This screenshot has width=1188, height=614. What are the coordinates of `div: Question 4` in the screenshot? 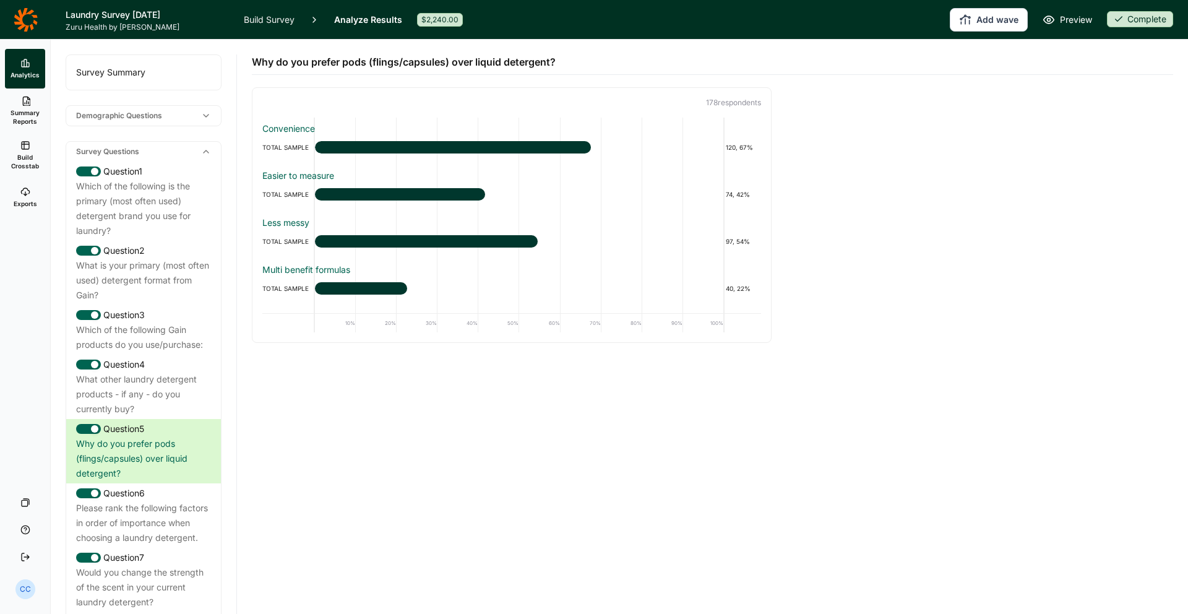 It's located at (144, 364).